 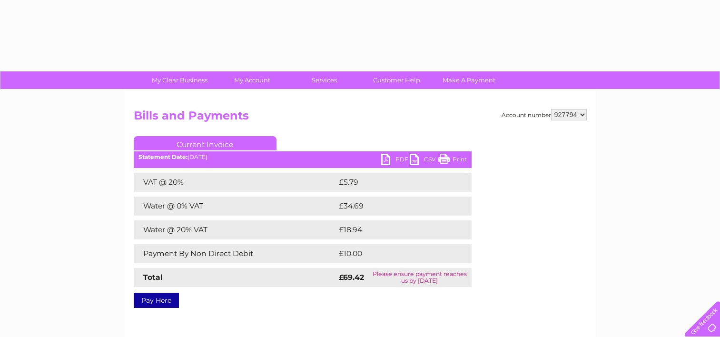 I want to click on a: Current Invoice, so click(x=205, y=143).